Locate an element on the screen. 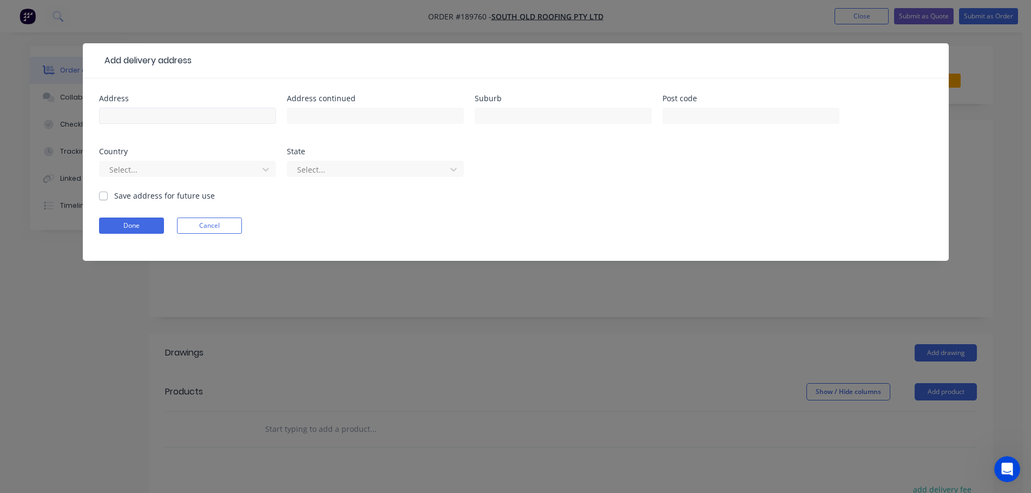  div: Add delivery address is located at coordinates (145, 61).